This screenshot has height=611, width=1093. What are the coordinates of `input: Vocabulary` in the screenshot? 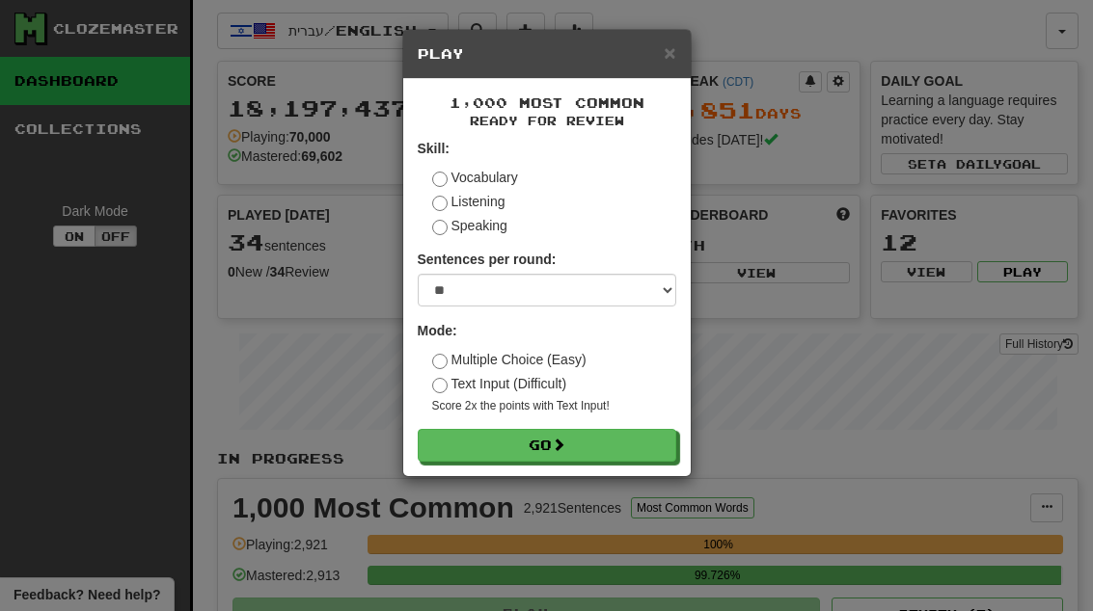 It's located at (440, 179).